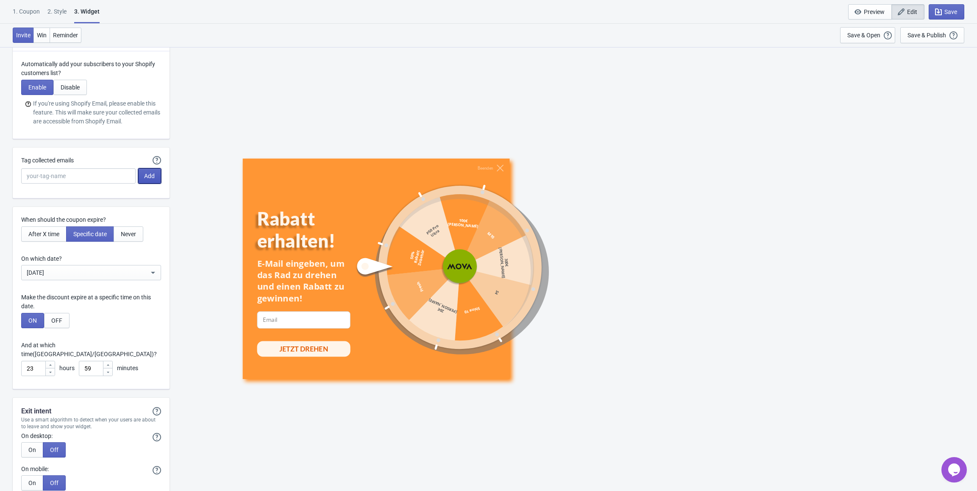  I want to click on button: Add, so click(150, 176).